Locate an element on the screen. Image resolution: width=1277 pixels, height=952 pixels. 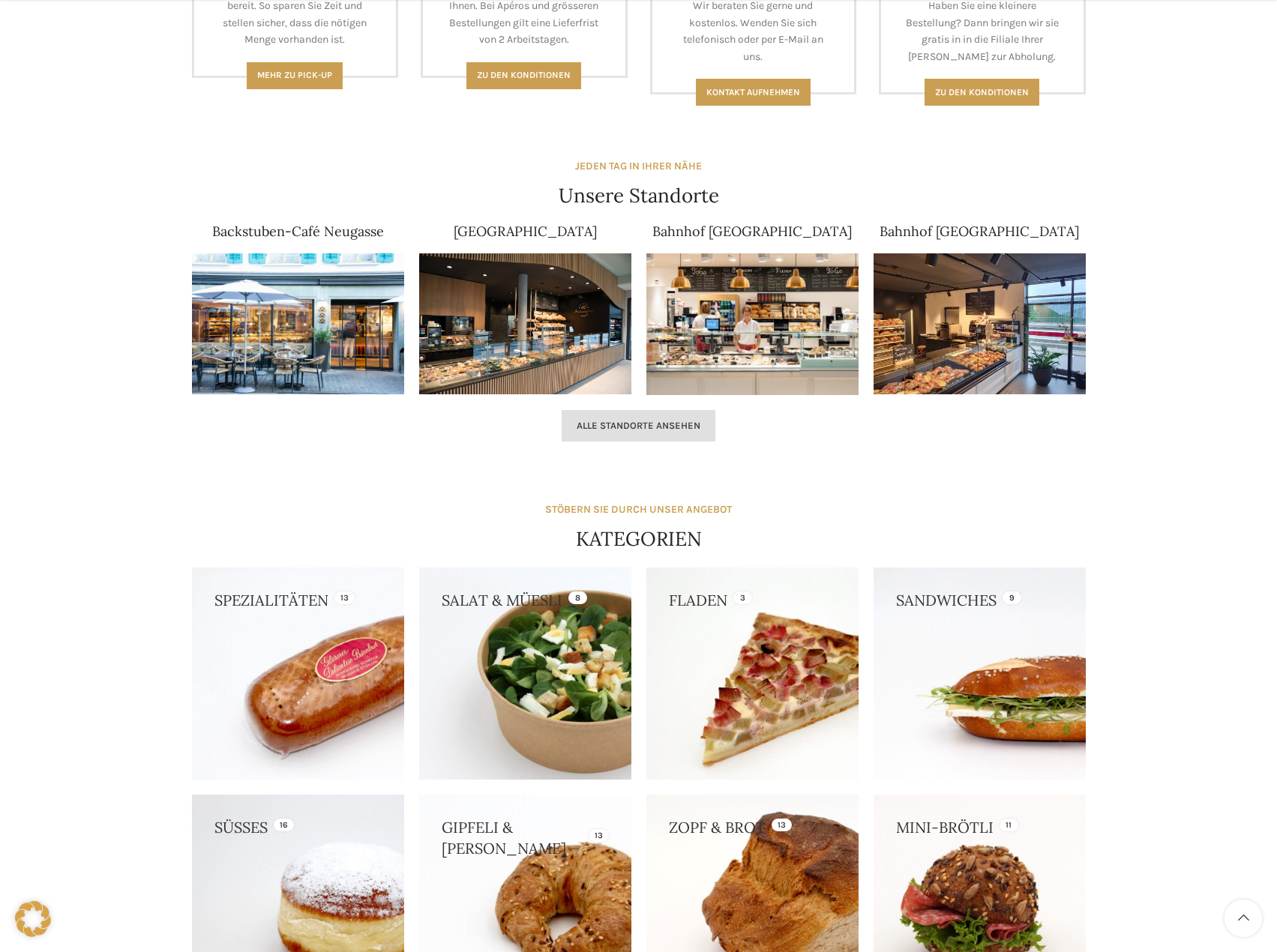
span: Mehr zu Pick-Up is located at coordinates (294, 75).